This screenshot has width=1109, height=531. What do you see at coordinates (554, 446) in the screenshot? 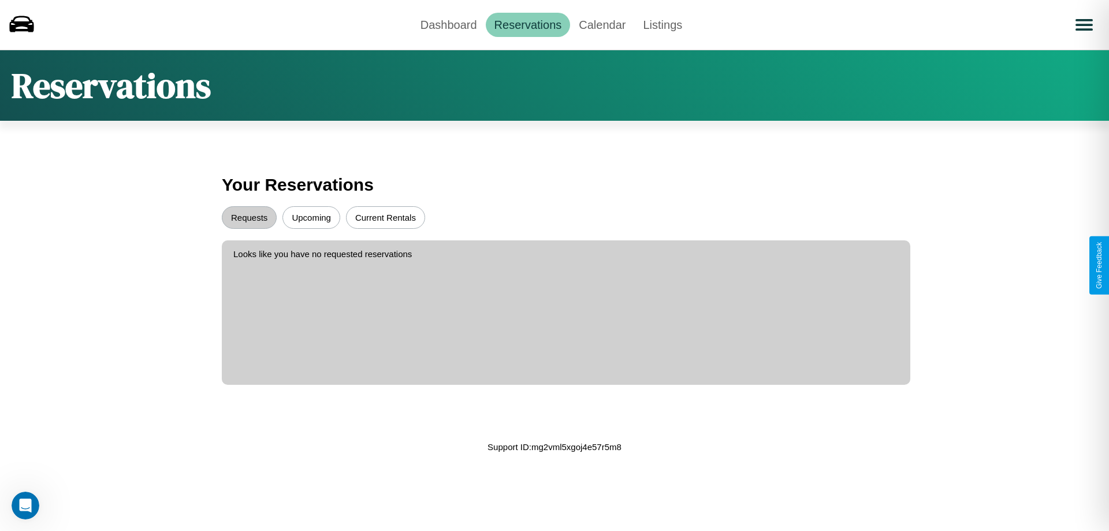
I see `p: Support ID: mg2vml5xgoj4e57r5m8` at bounding box center [554, 446].